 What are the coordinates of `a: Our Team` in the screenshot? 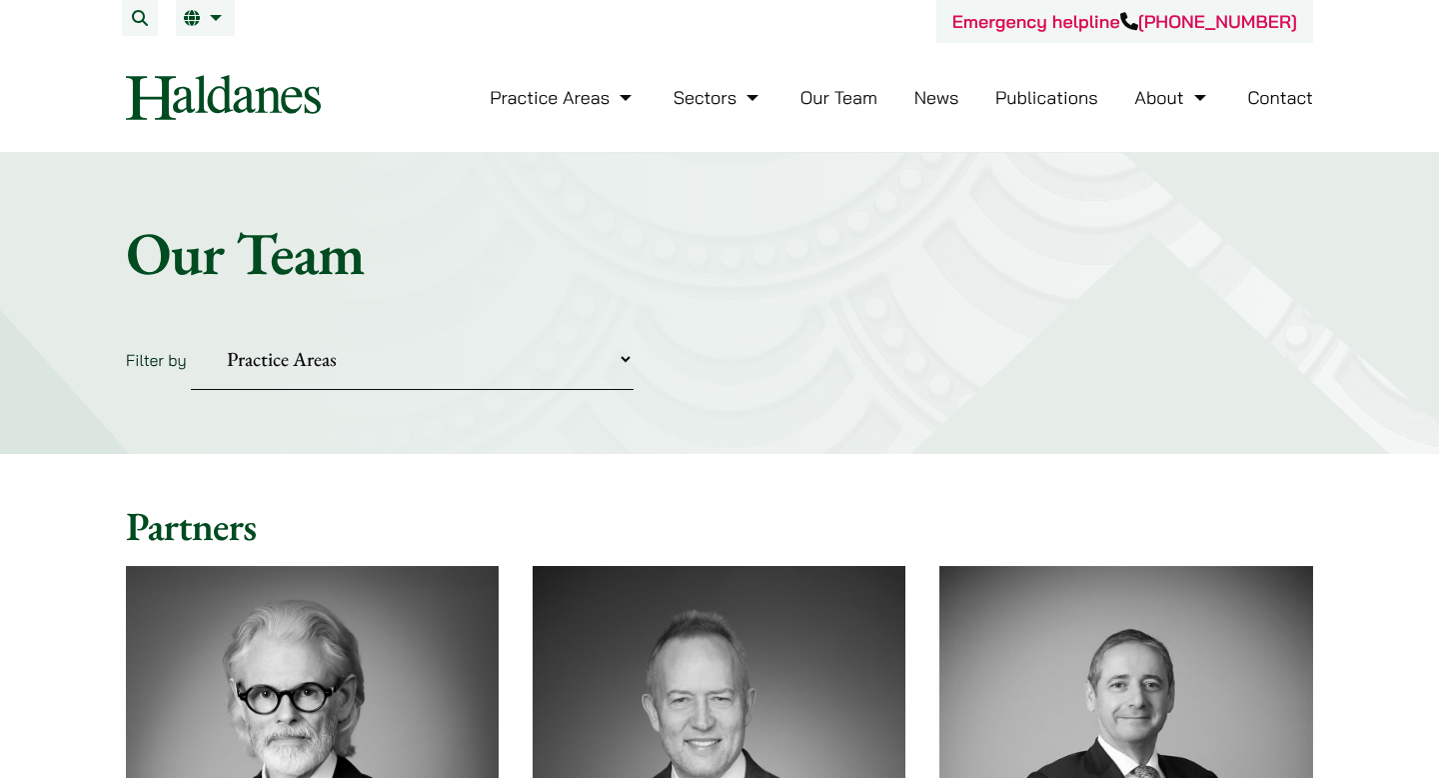 It's located at (839, 97).